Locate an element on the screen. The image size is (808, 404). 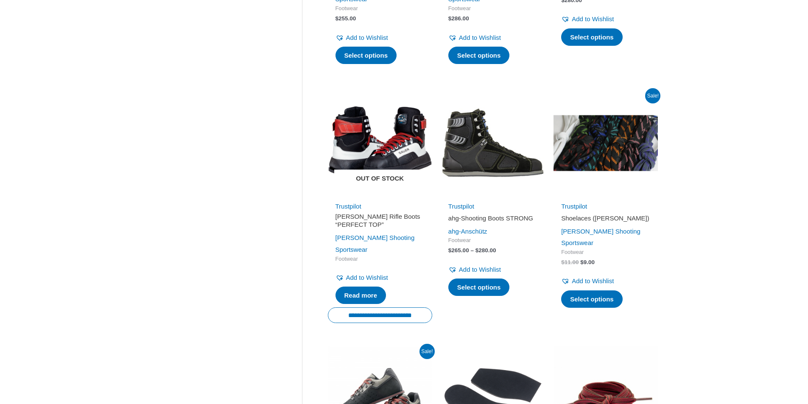
a: Select options for “SAUER Rifle Boots "PERFECT X"” is located at coordinates (479, 56).